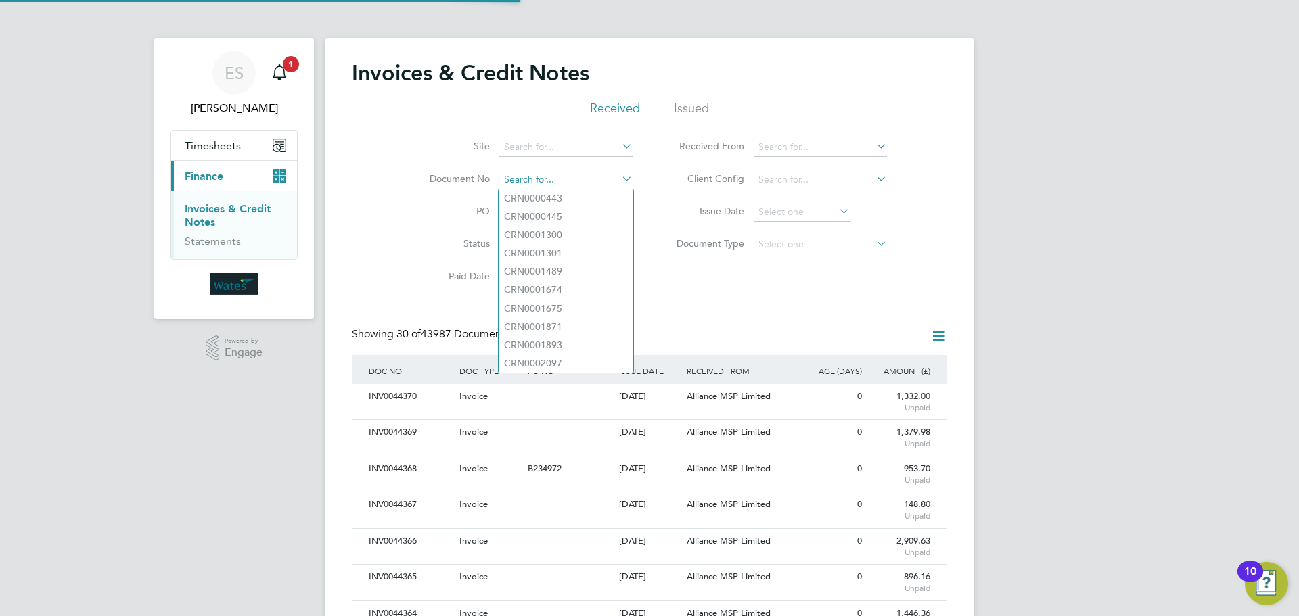 The image size is (1299, 616). What do you see at coordinates (615, 112) in the screenshot?
I see `li: Received` at bounding box center [615, 112].